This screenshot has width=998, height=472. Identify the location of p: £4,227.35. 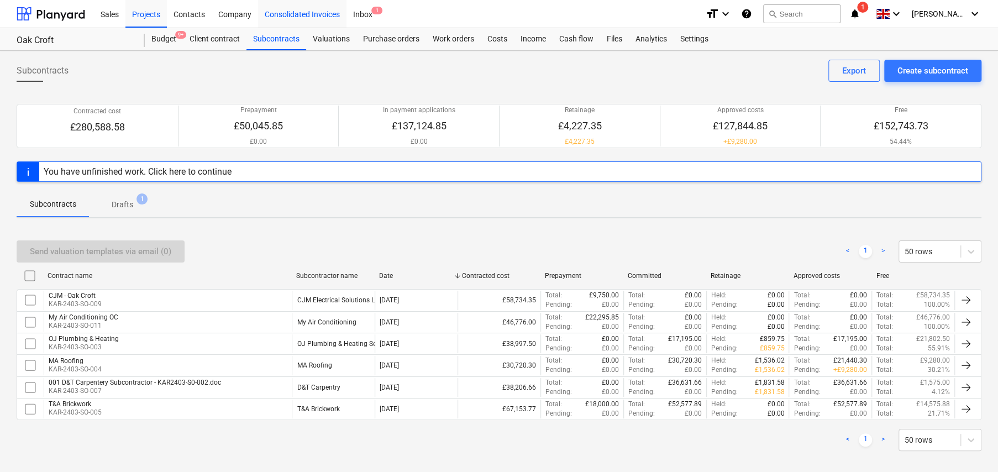
(579, 126).